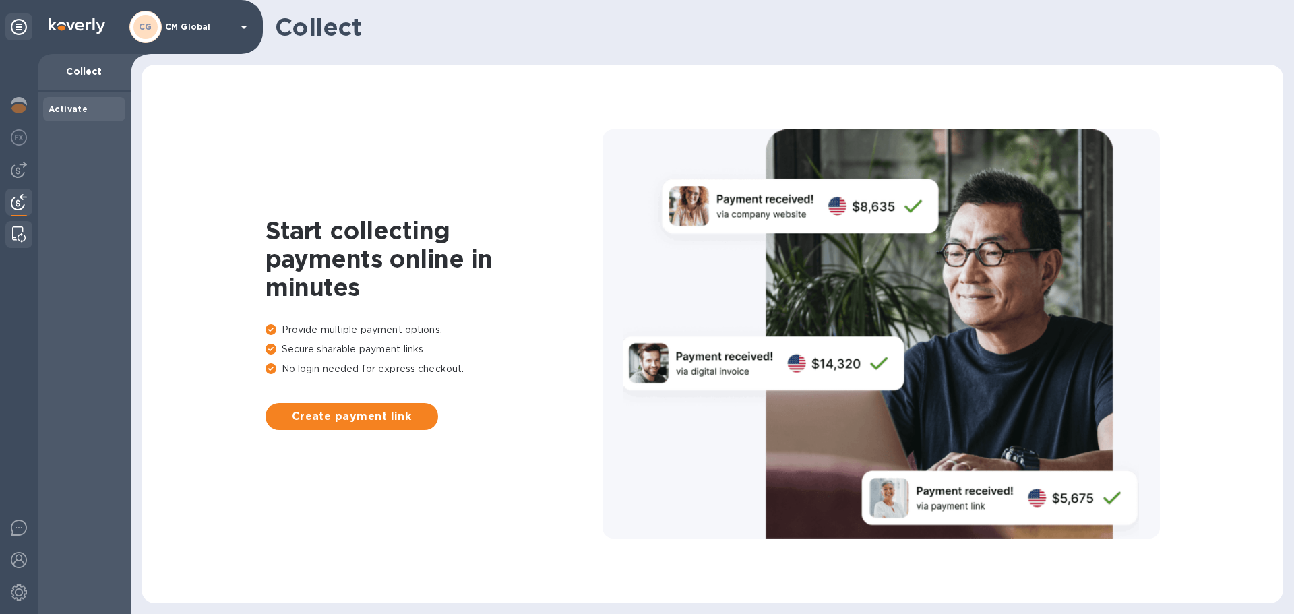 The width and height of the screenshot is (1294, 614). Describe the element at coordinates (434, 259) in the screenshot. I see `h1: Start collecting payments online in minutes` at that location.